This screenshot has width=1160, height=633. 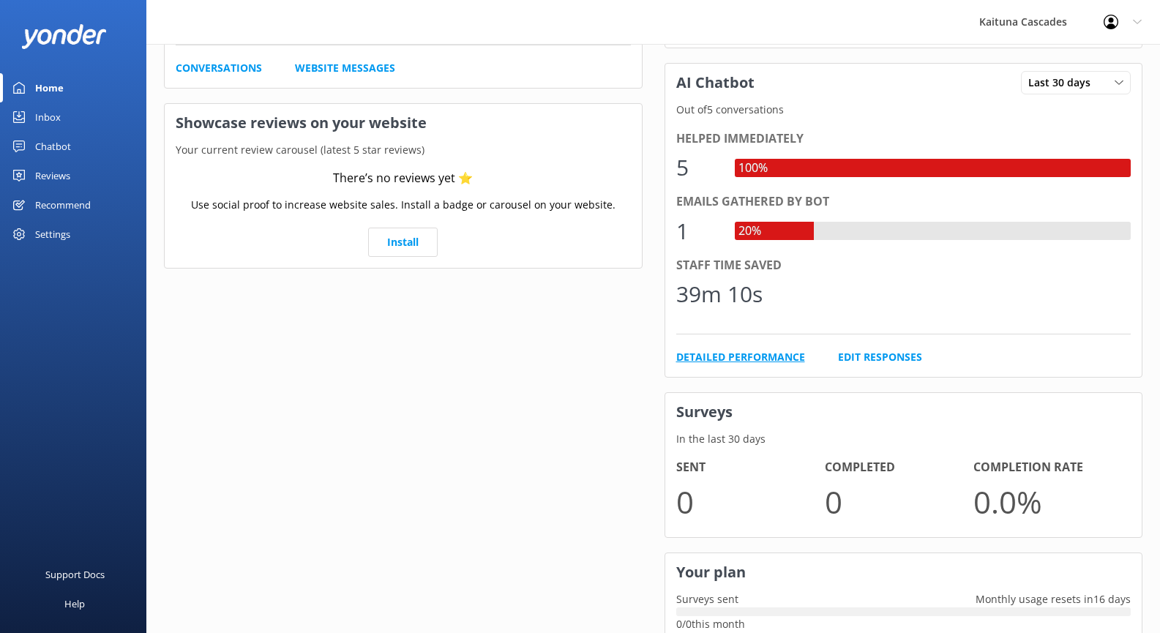 I want to click on a: Website Messages, so click(x=345, y=68).